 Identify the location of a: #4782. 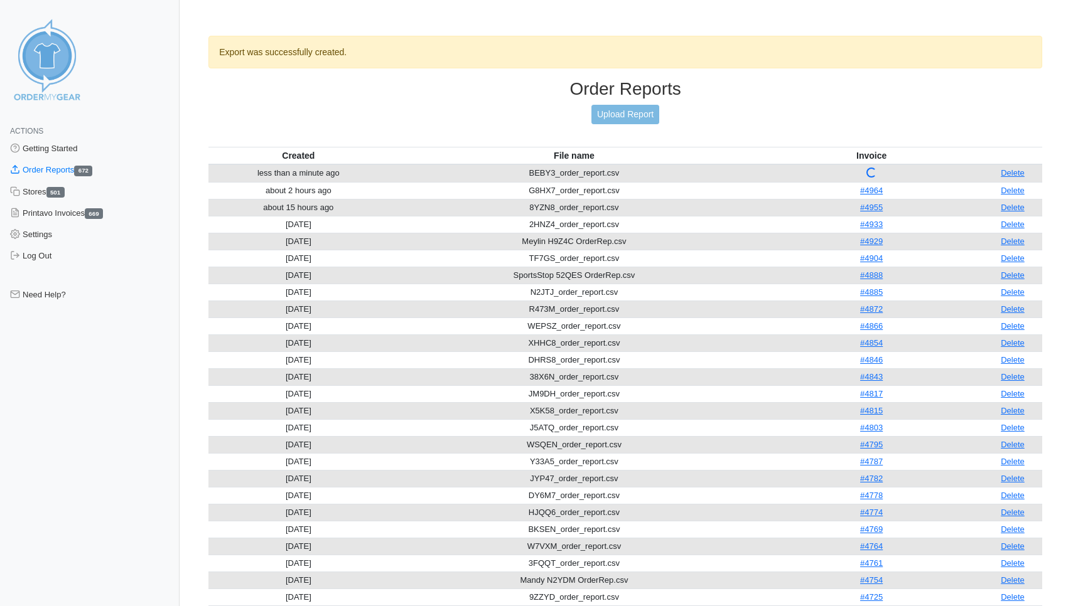
(871, 478).